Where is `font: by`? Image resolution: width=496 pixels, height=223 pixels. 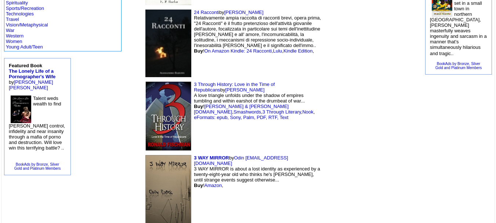
font: by is located at coordinates (32, 76).